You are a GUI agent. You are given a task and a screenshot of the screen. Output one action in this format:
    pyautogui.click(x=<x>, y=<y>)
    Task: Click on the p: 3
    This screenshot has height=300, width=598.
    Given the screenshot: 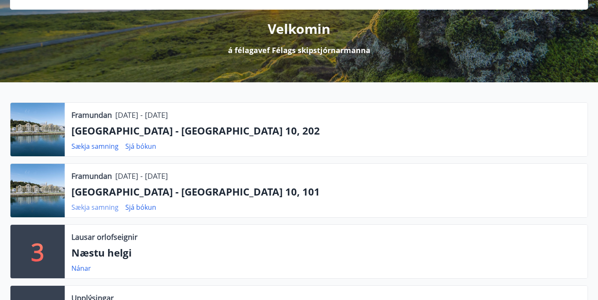 What is the action you would take?
    pyautogui.click(x=38, y=251)
    